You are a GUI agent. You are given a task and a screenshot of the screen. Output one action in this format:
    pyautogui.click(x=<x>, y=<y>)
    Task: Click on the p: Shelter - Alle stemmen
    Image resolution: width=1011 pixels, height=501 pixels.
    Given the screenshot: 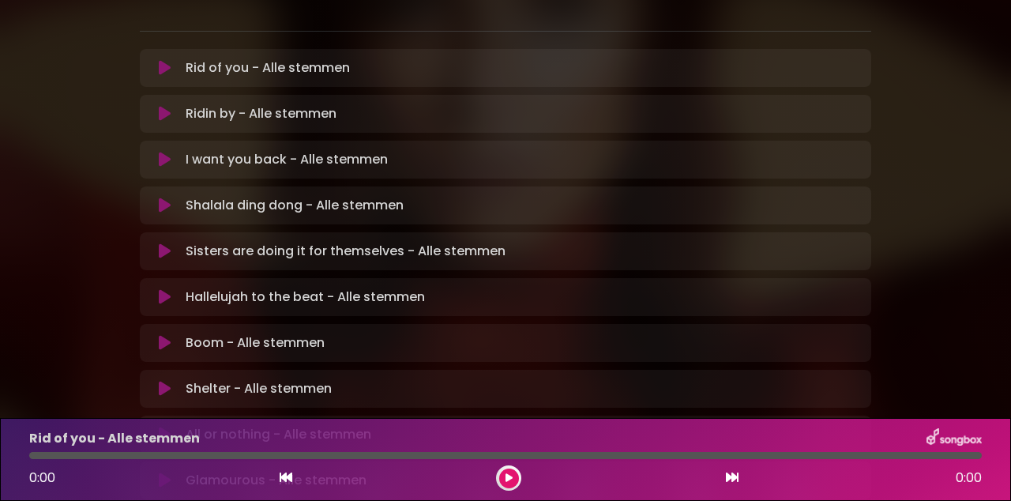 What is the action you would take?
    pyautogui.click(x=258, y=389)
    